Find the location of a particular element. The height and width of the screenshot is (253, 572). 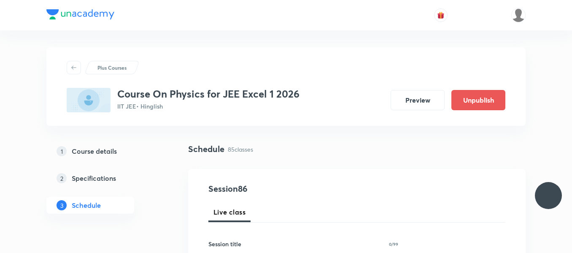

a: 1Course details is located at coordinates (104, 151).